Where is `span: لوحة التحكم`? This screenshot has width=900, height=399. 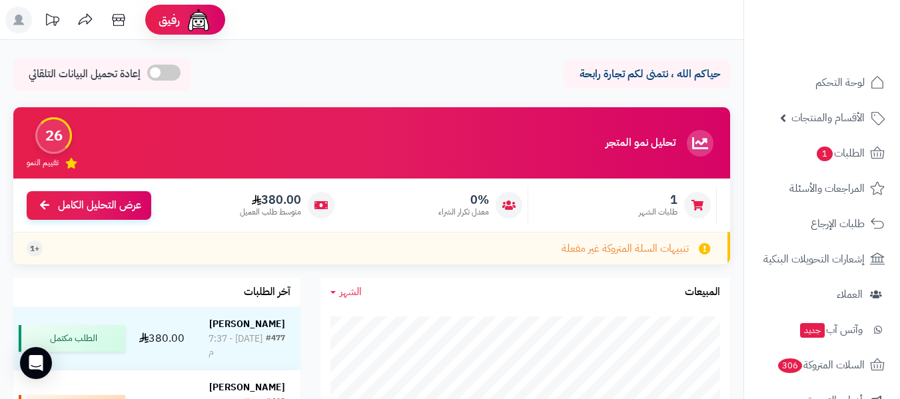 span: لوحة التحكم is located at coordinates (840, 83).